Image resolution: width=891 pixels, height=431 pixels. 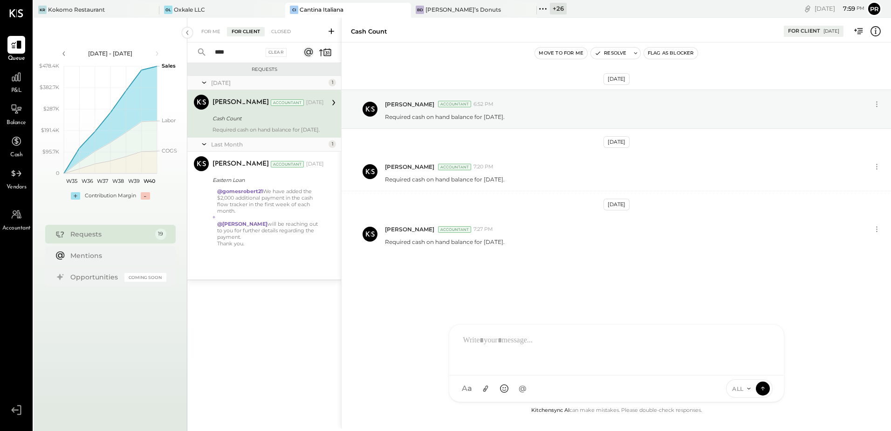 What do you see at coordinates (483, 167) in the screenshot?
I see `span: 7:20 PM` at bounding box center [483, 167].